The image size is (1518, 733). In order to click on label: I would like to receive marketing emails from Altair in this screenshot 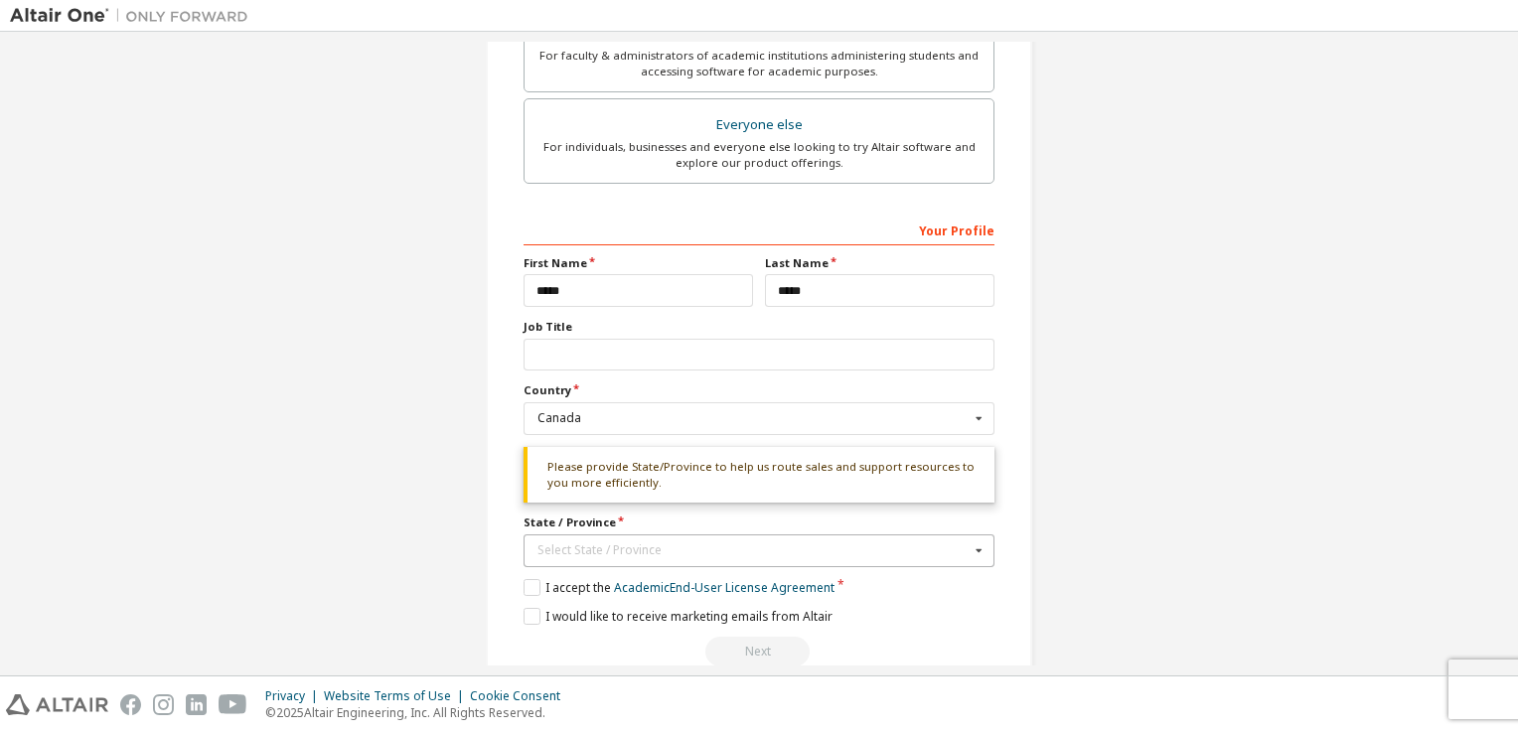, I will do `click(677, 616)`.